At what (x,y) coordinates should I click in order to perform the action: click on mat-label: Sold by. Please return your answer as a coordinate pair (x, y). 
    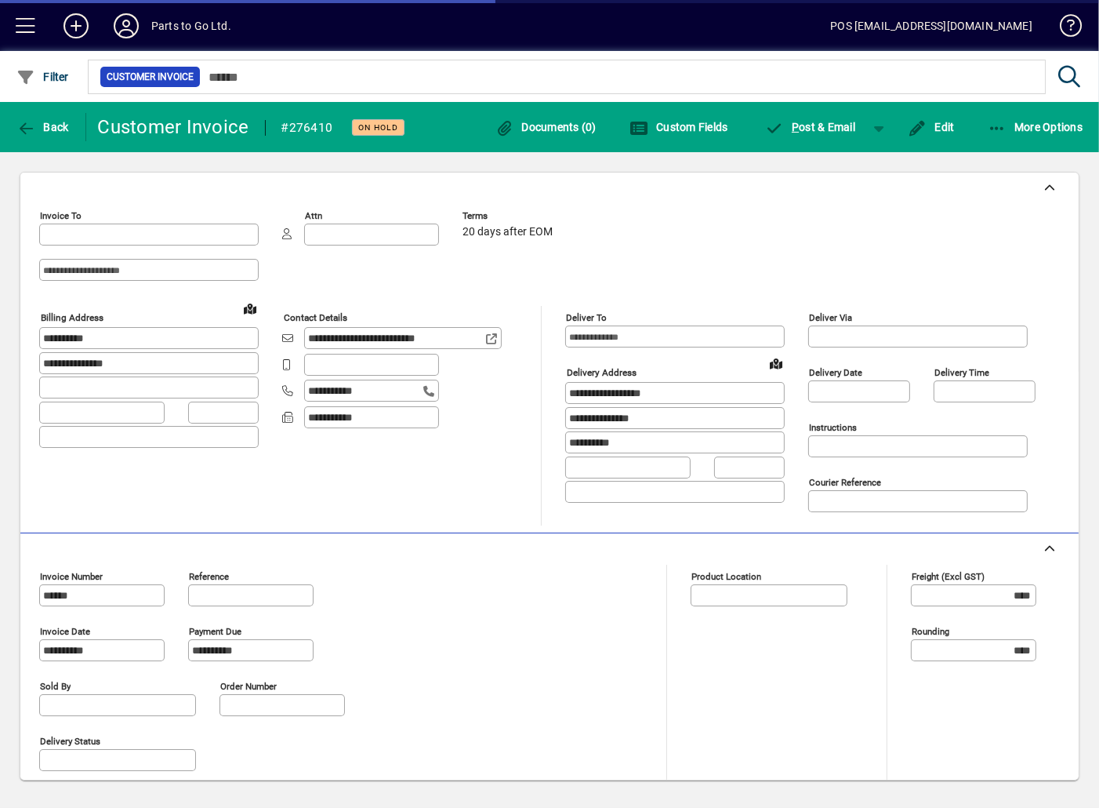
    Looking at the image, I should click on (55, 686).